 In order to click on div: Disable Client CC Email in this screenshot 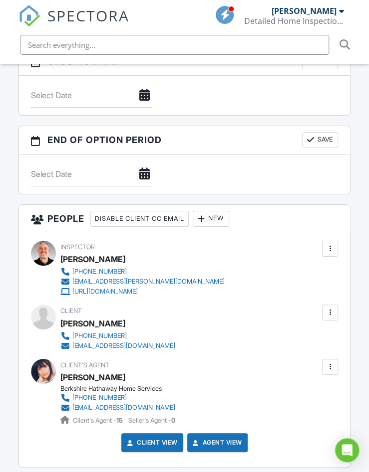, I will do `click(139, 219)`.